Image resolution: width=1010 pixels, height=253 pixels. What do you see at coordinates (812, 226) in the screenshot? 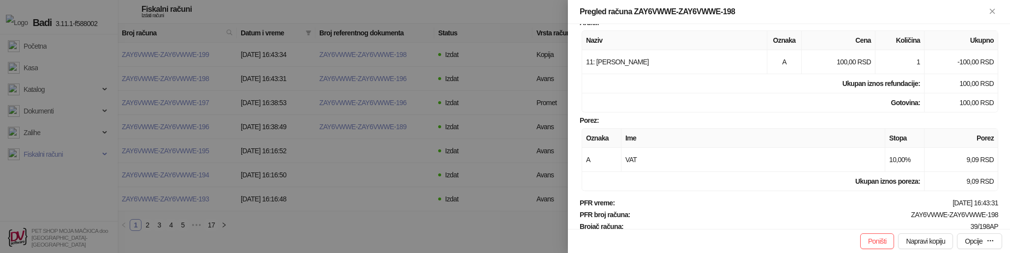
I see `div: 39/198АР` at bounding box center [812, 226].